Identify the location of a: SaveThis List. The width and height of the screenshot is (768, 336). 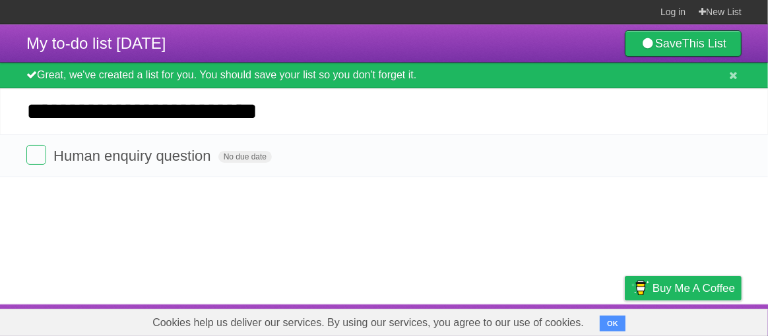
(683, 44).